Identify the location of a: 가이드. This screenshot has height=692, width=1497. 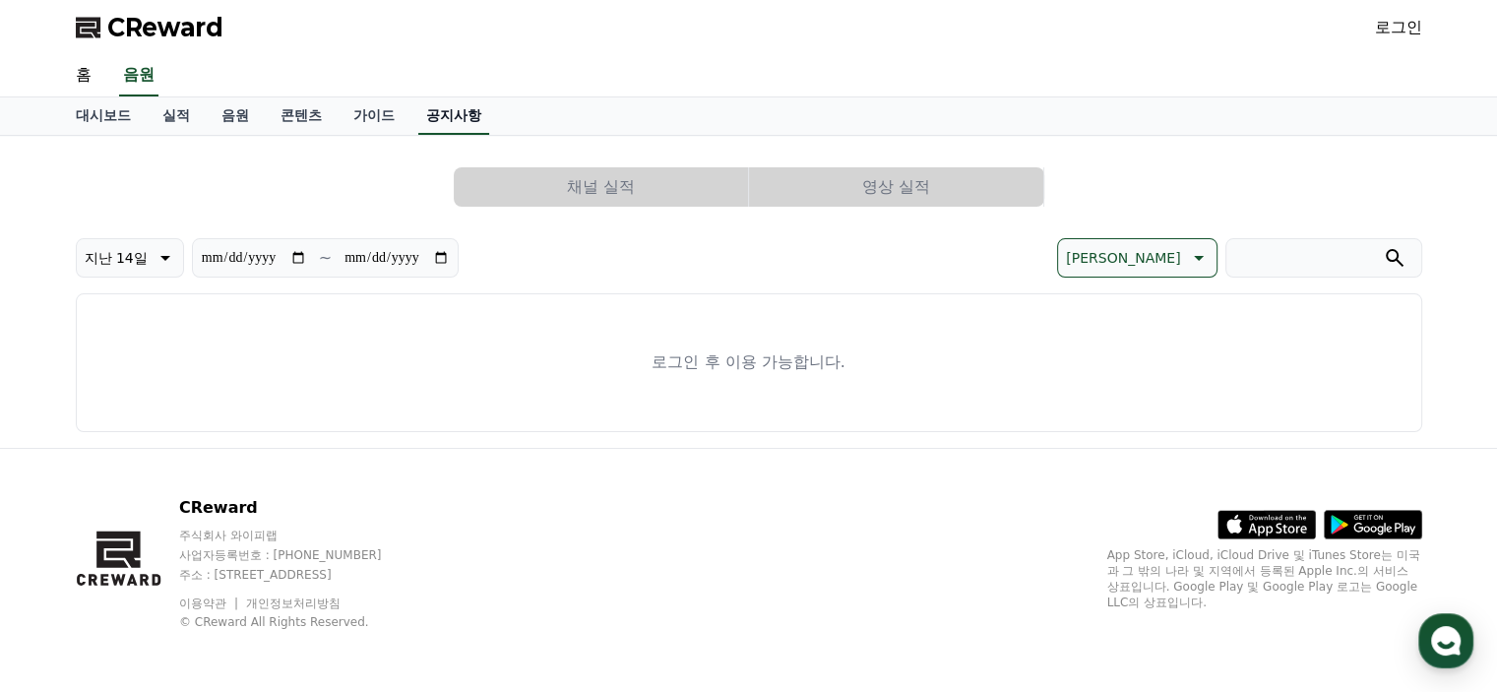
(374, 116).